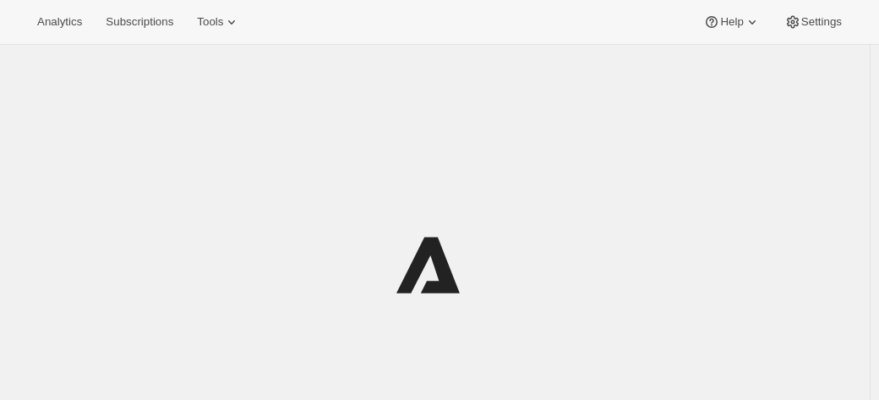 This screenshot has width=879, height=400. I want to click on button: Help, so click(731, 22).